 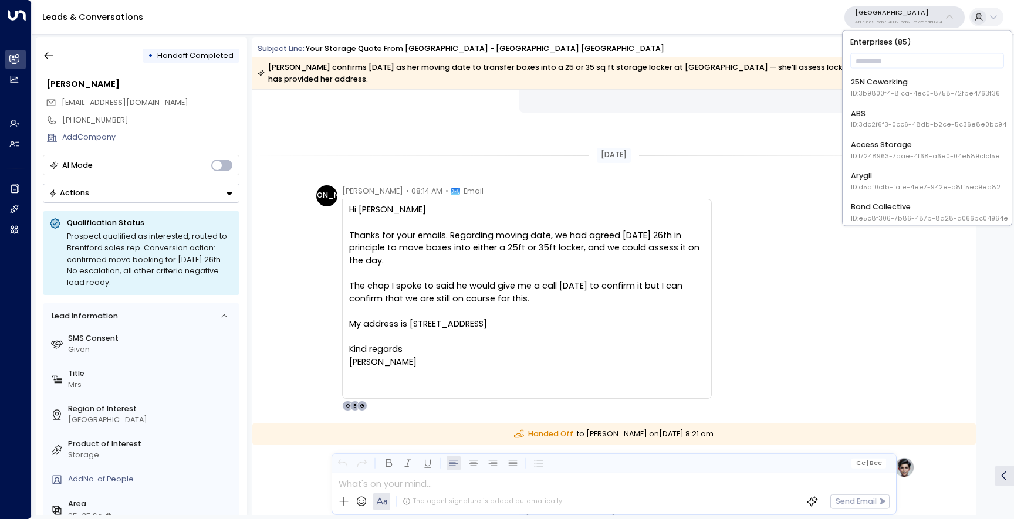 I want to click on div: ABS, so click(x=928, y=118).